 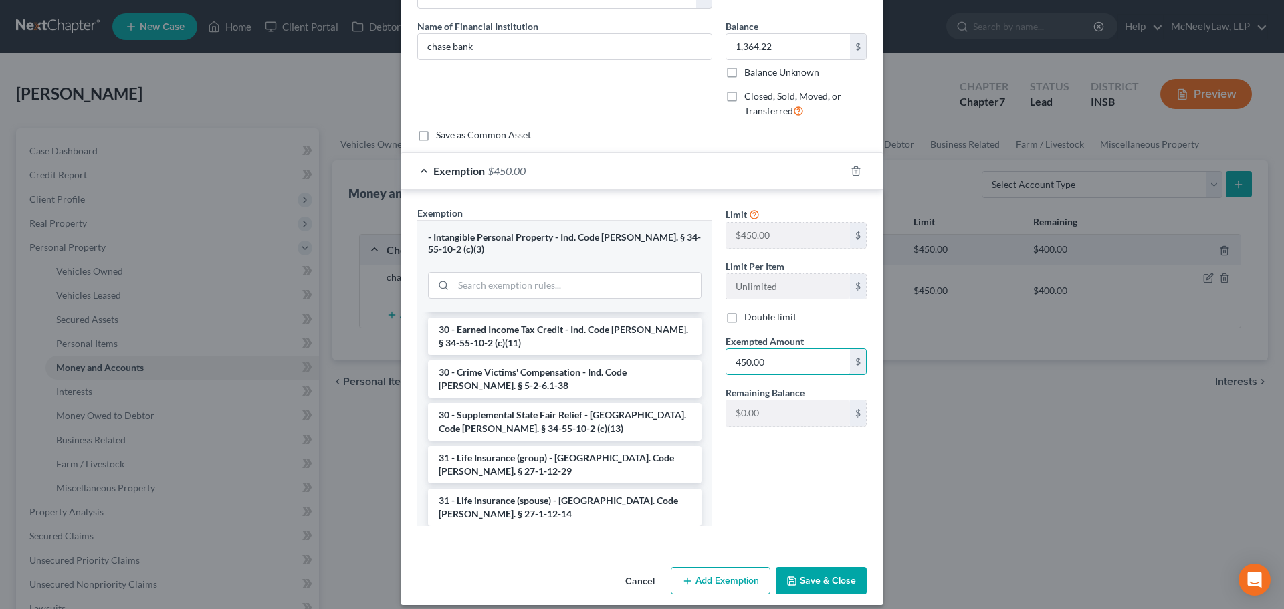 I want to click on span: $450.00, so click(x=506, y=171).